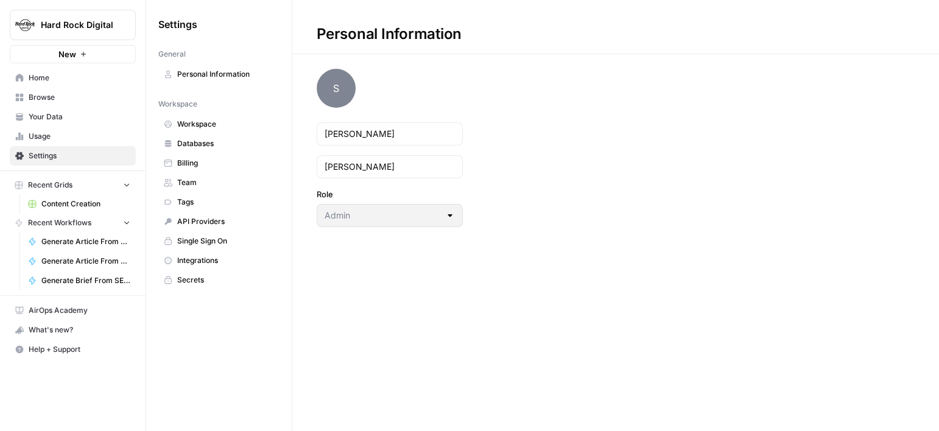 Image resolution: width=939 pixels, height=431 pixels. Describe the element at coordinates (72, 223) in the screenshot. I see `button: Recent Workflows` at that location.